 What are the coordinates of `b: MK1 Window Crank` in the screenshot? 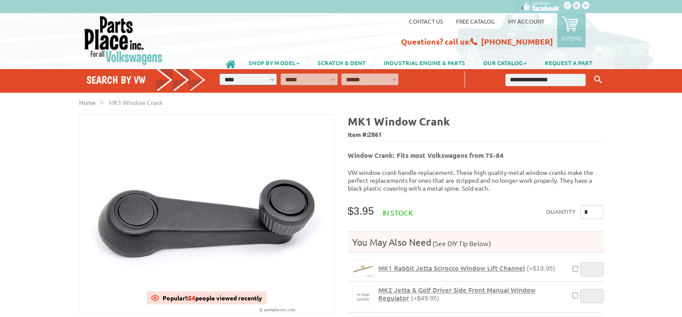 It's located at (398, 121).